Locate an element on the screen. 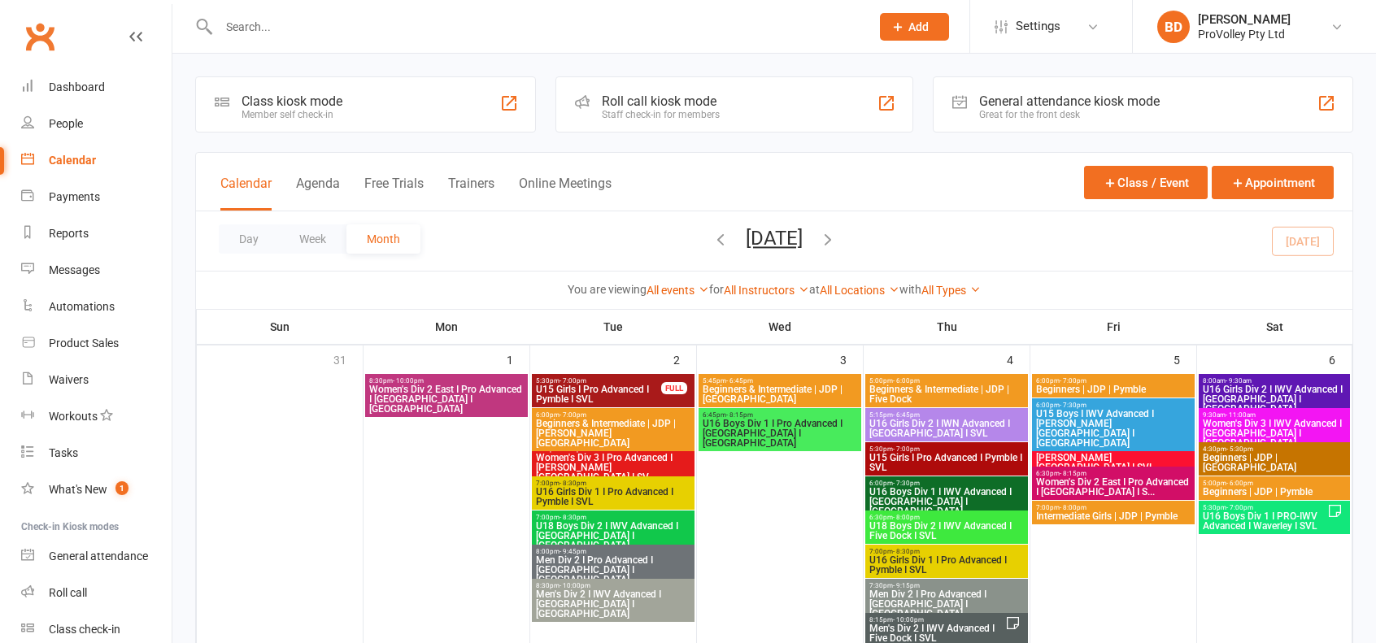 The width and height of the screenshot is (1376, 643). a: Payments is located at coordinates (96, 197).